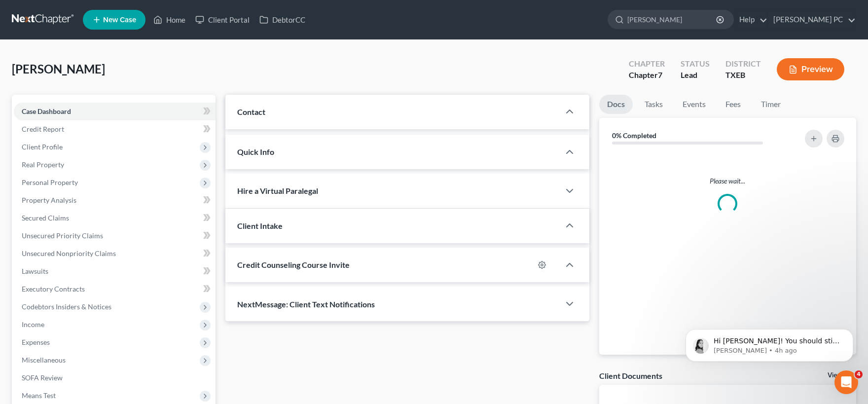 The width and height of the screenshot is (868, 404). What do you see at coordinates (45, 218) in the screenshot?
I see `span: Secured Claims` at bounding box center [45, 218].